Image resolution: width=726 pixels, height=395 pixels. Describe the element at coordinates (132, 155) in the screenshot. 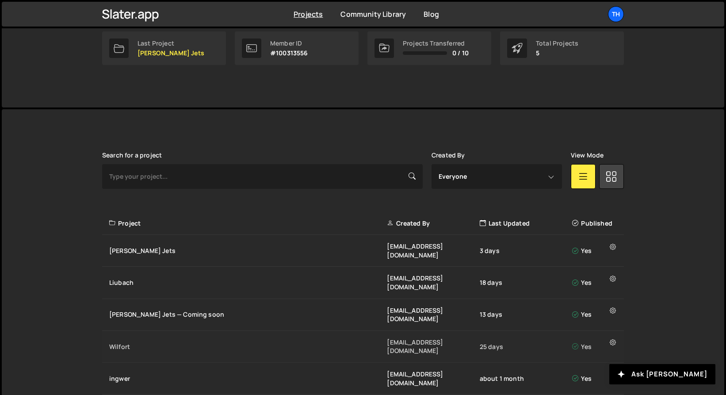

I see `label: Search for a project` at that location.